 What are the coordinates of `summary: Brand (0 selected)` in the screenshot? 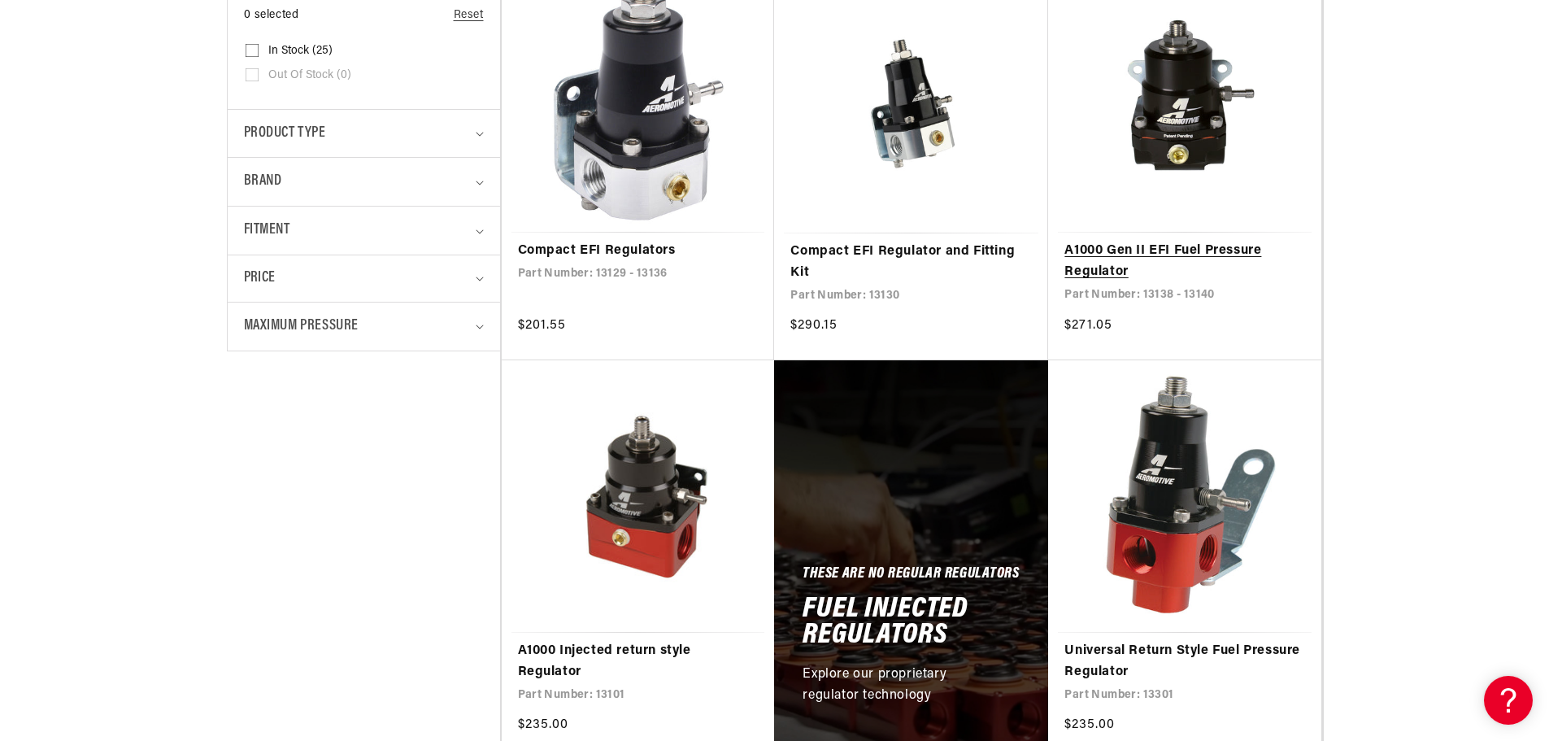 It's located at (363, 181).